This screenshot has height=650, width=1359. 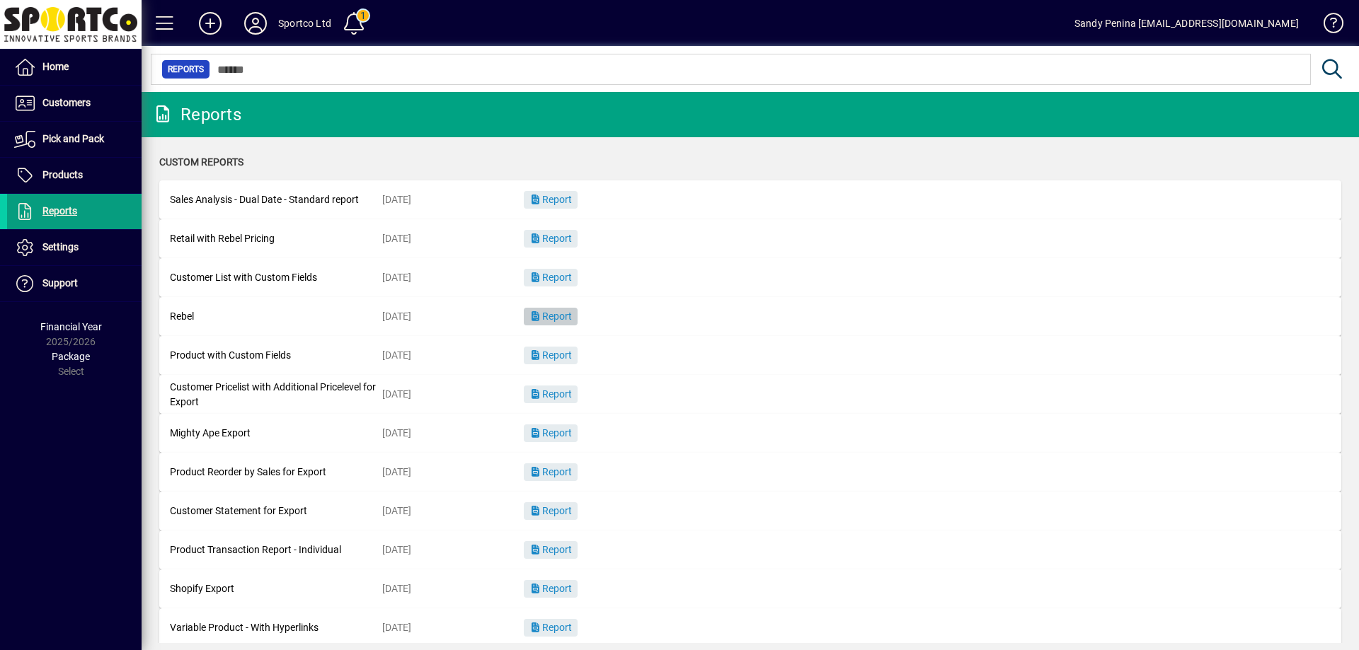 I want to click on a: Home, so click(x=74, y=67).